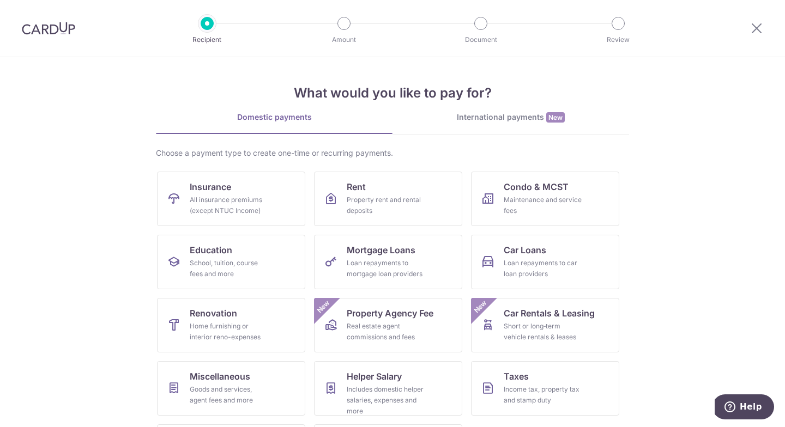 This screenshot has height=427, width=785. I want to click on div: Loan repayments to car loan providers, so click(543, 269).